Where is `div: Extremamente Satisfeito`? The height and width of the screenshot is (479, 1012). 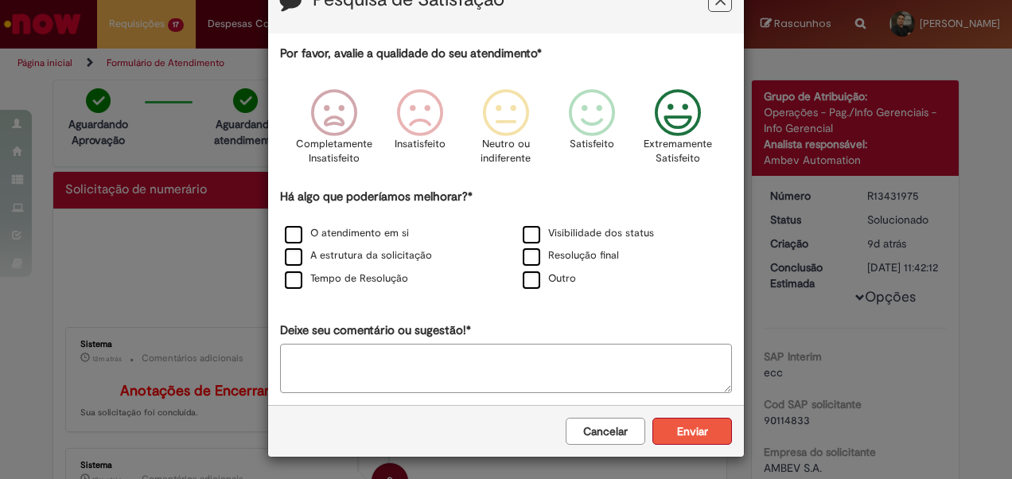 div: Extremamente Satisfeito is located at coordinates (678, 131).